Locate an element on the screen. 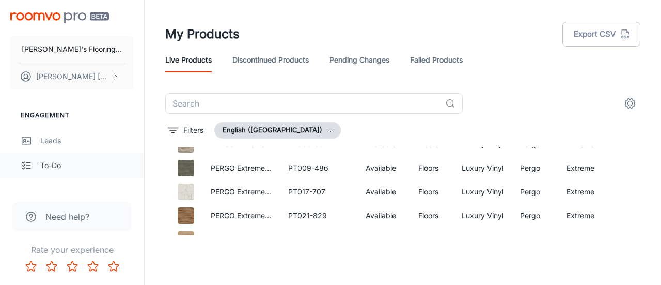 The image size is (661, 285). td: PT009-486 is located at coordinates (319, 168).